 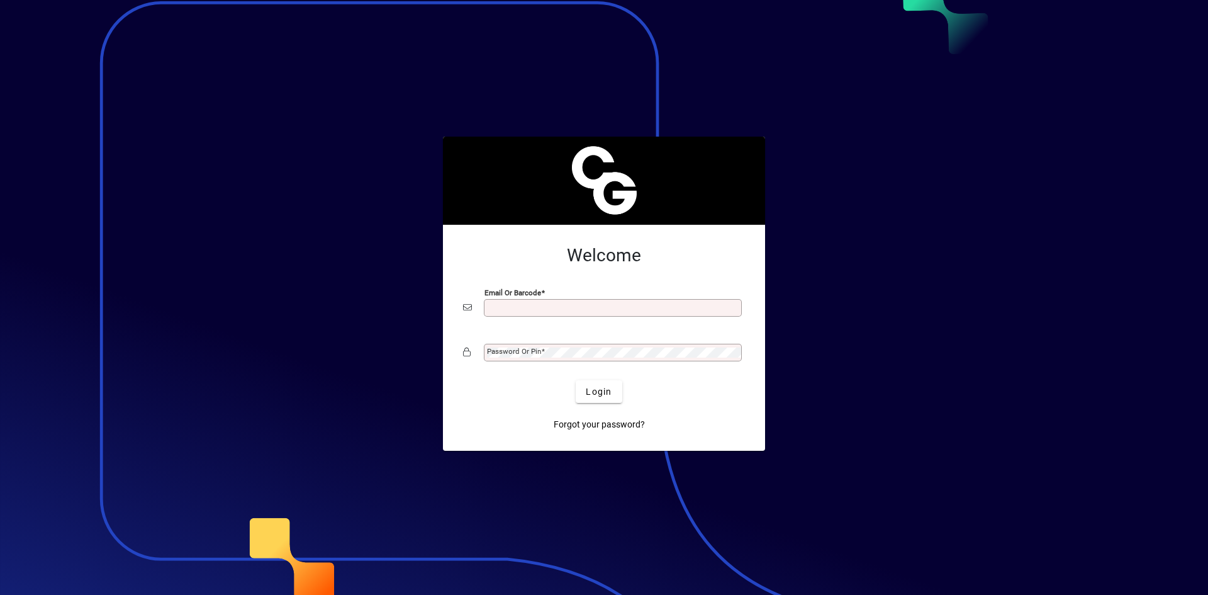 I want to click on mat-label: Password or Pin, so click(x=514, y=351).